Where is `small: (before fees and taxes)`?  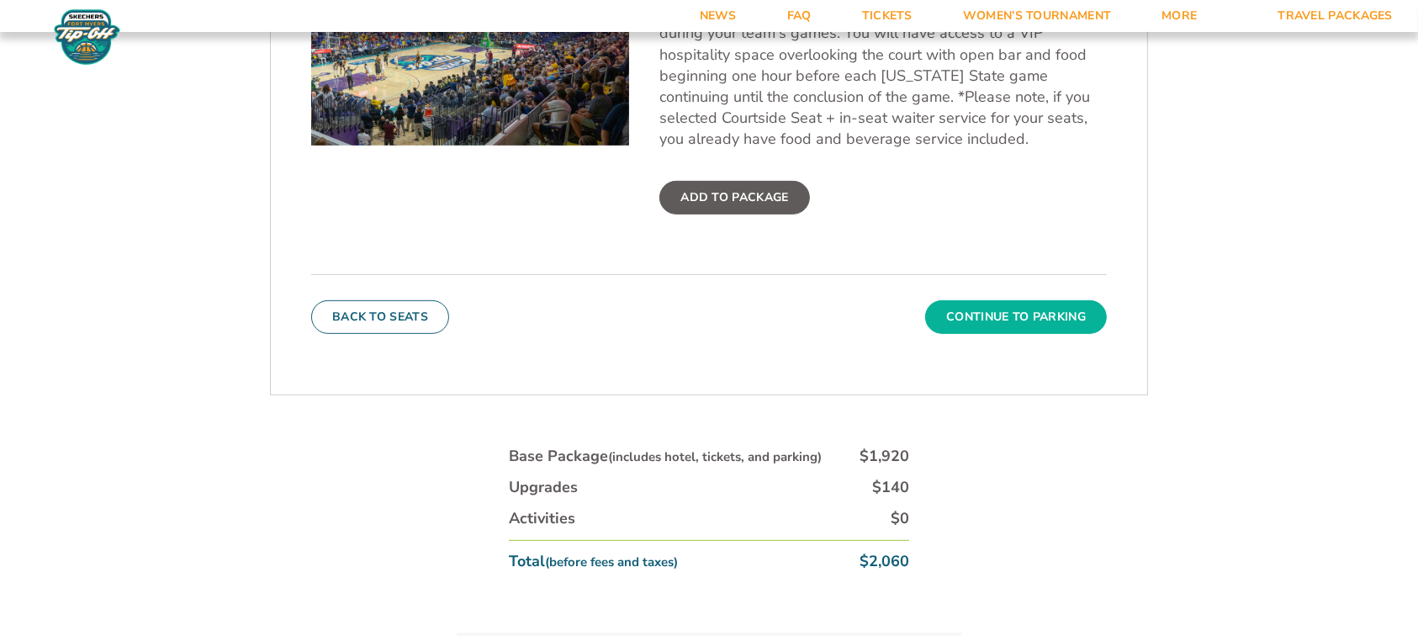
small: (before fees and taxes) is located at coordinates (611, 562).